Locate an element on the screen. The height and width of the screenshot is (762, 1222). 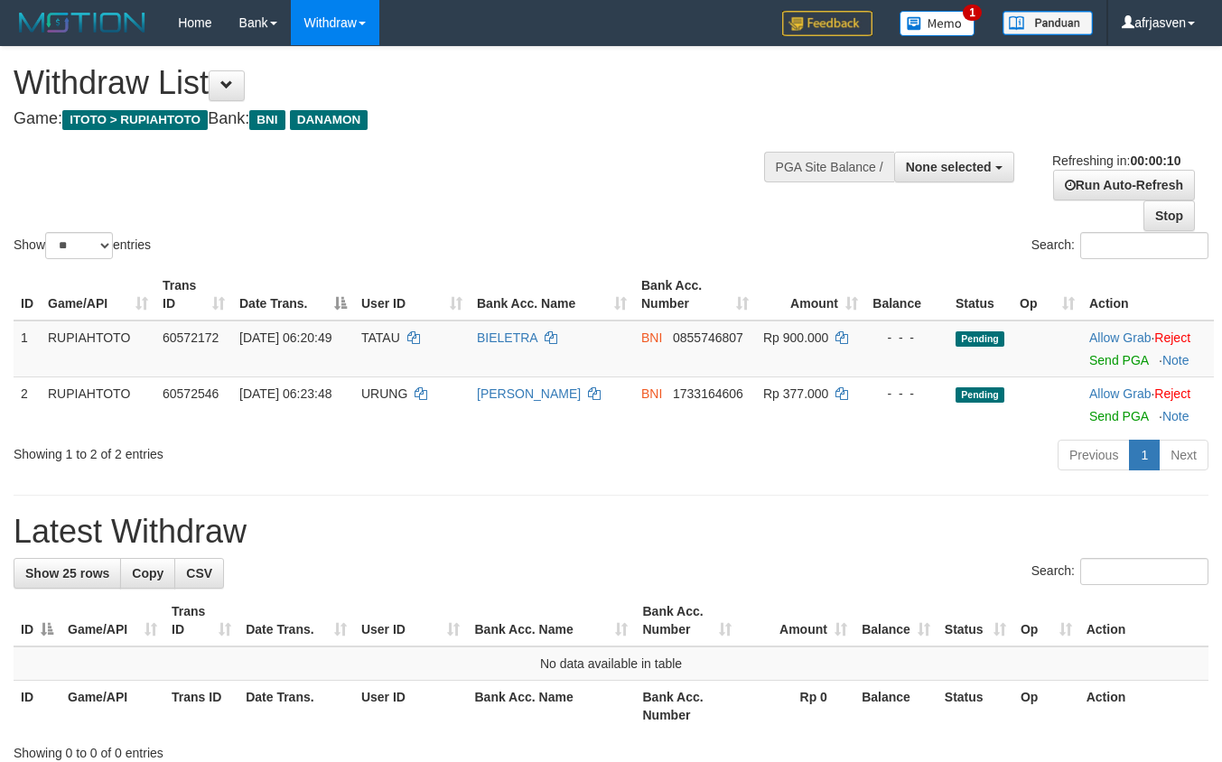
a: BIELETRA is located at coordinates (507, 338).